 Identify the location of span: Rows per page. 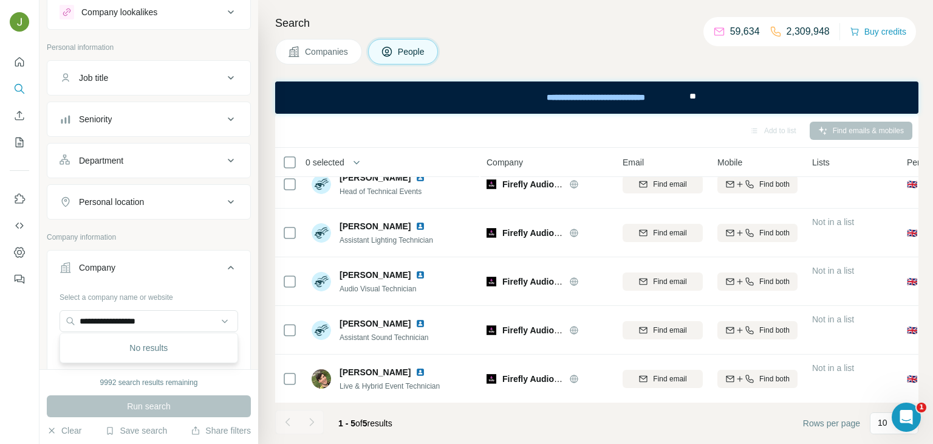
(832, 423).